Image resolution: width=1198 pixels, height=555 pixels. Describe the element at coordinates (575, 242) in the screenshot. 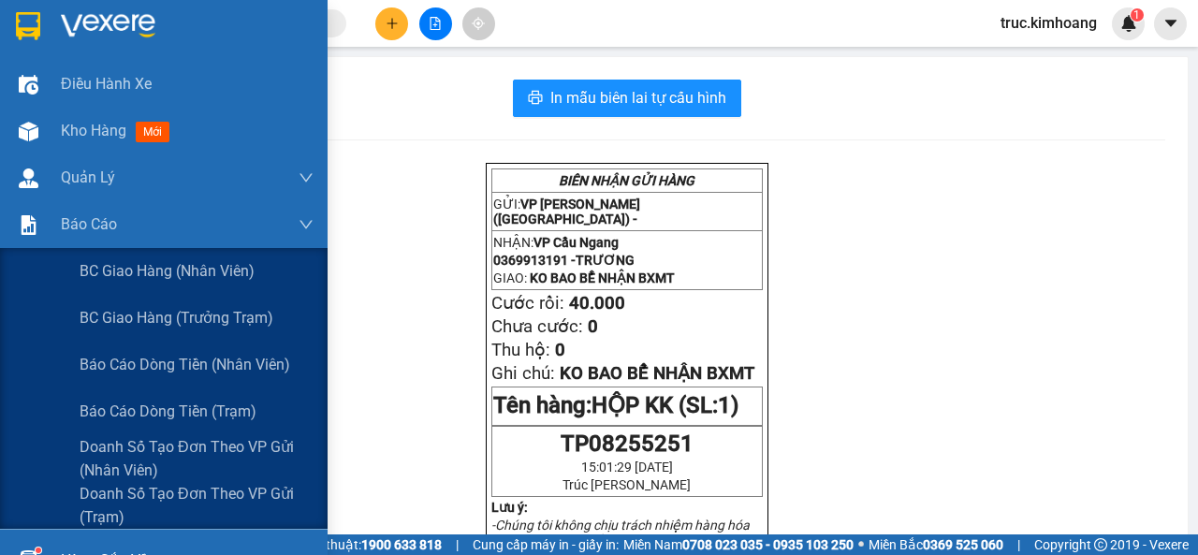

I see `span: VP Cầu Ngang` at that location.